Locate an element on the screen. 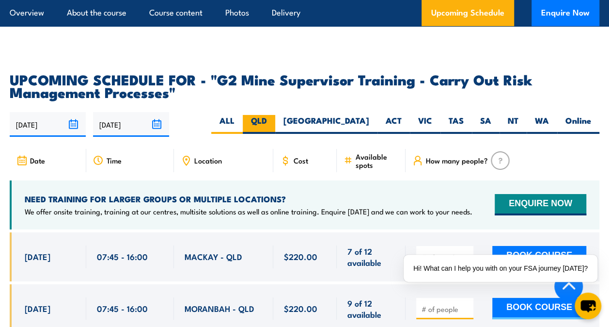  span: MACKAY - QLD is located at coordinates (213, 256).